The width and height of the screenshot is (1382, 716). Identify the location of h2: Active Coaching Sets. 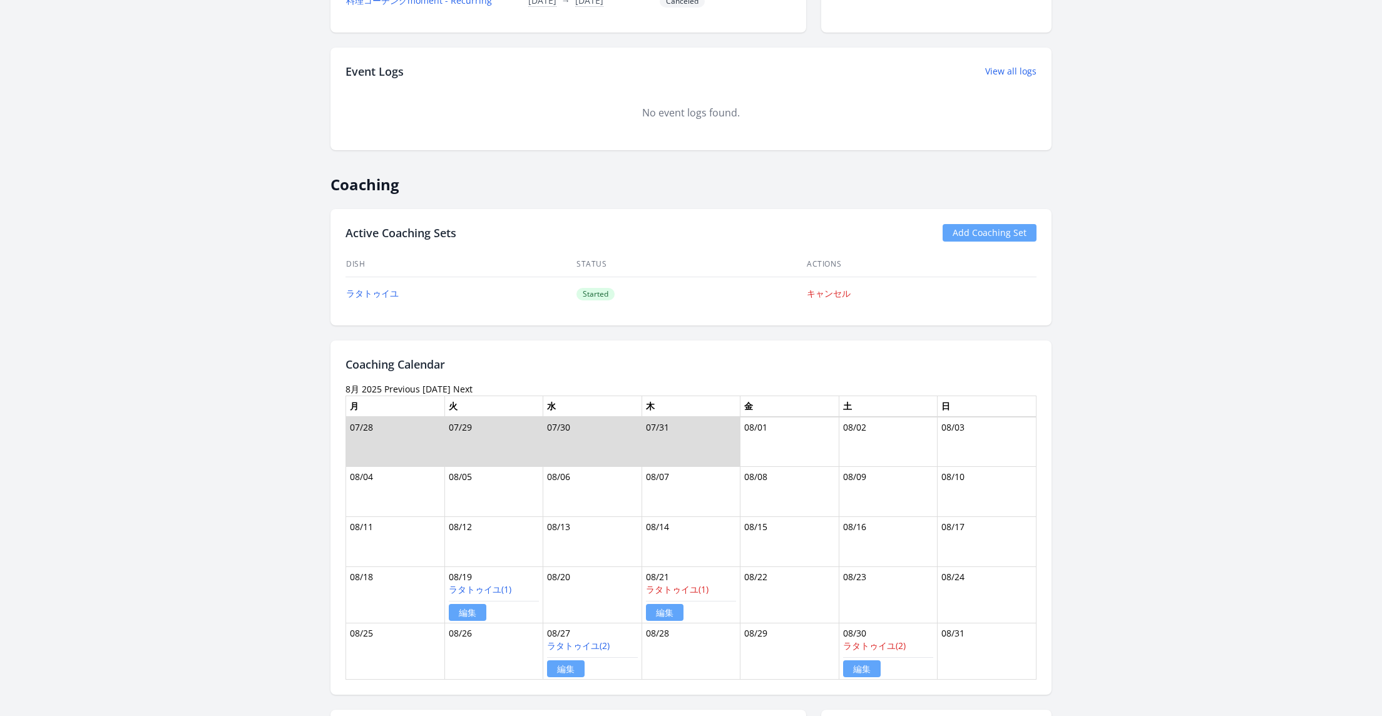
(400, 233).